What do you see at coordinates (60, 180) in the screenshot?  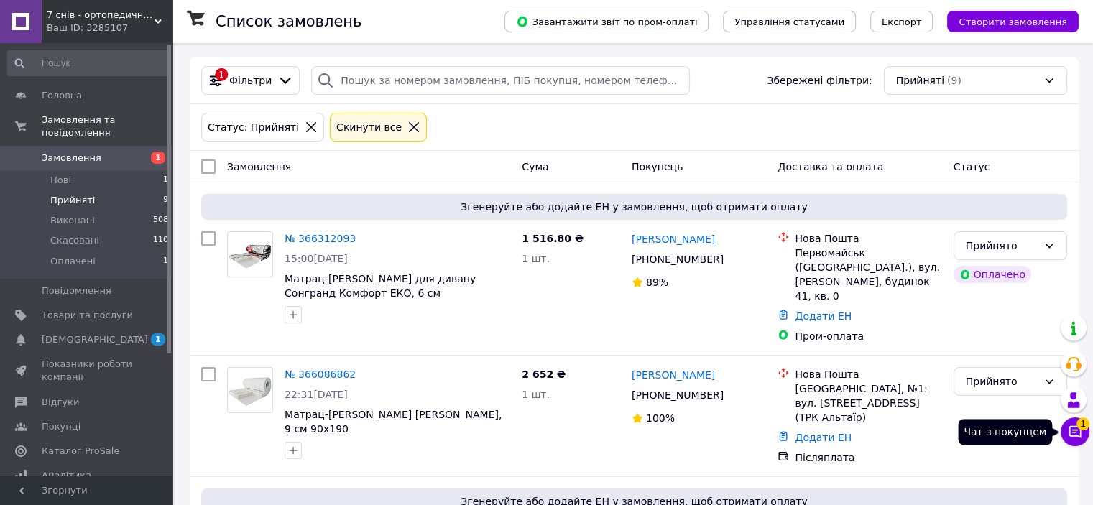 I see `span: Нові` at bounding box center [60, 180].